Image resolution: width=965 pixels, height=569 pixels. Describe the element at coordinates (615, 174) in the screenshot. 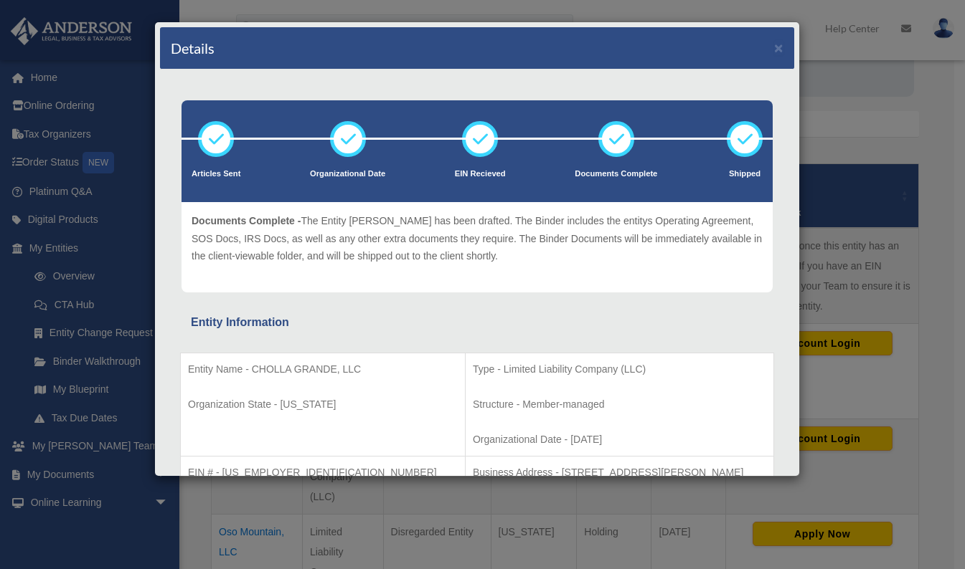

I see `p: Documents Complete` at that location.